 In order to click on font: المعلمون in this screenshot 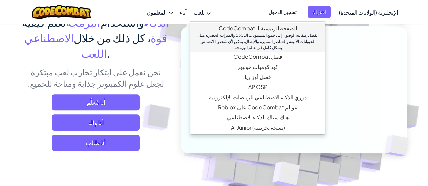, I will do `click(157, 12)`.